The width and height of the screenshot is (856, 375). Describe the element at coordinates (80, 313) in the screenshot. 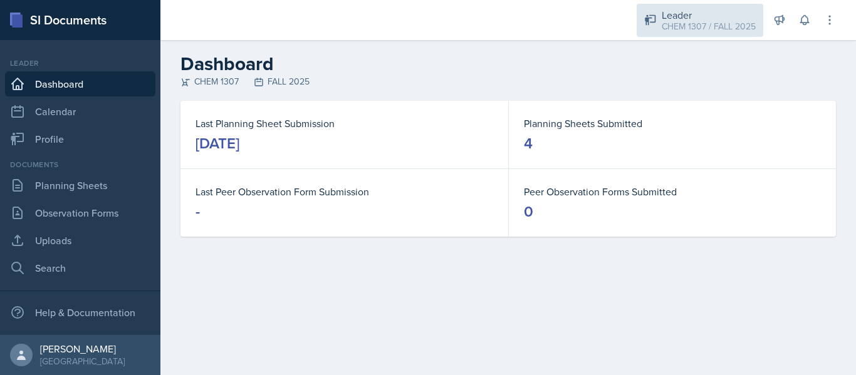

I see `div: Help & Documentation` at that location.